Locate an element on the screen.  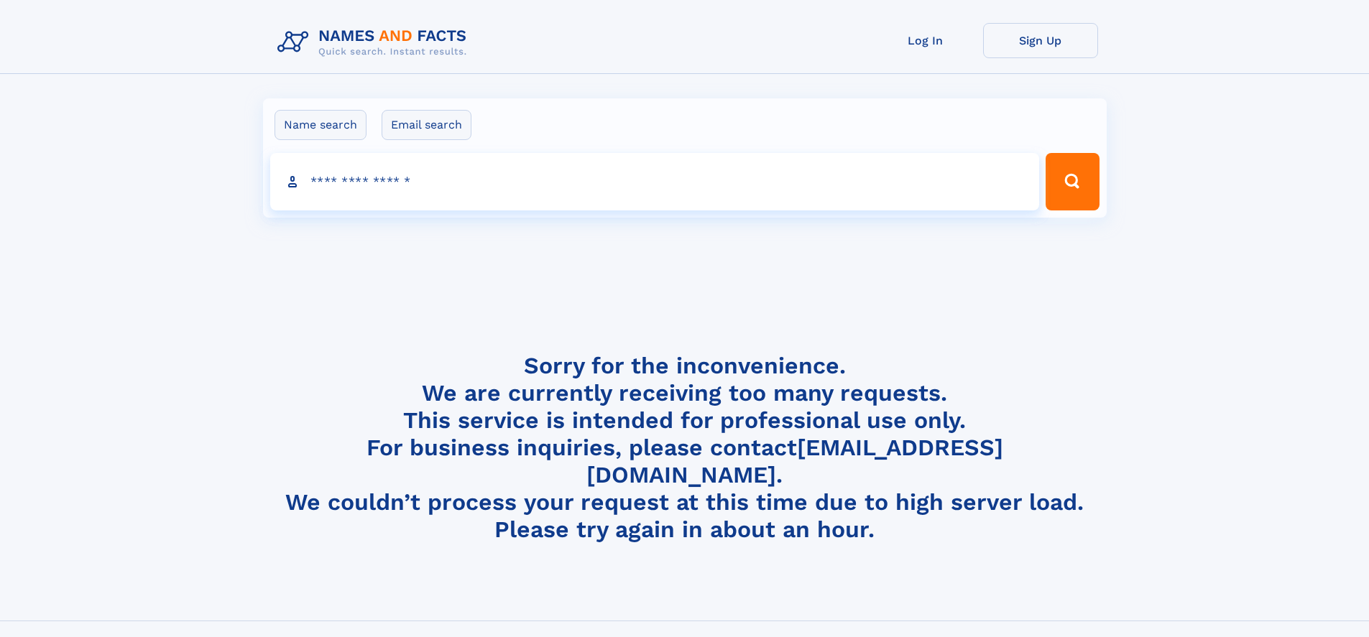
button: Search Button is located at coordinates (1072, 182).